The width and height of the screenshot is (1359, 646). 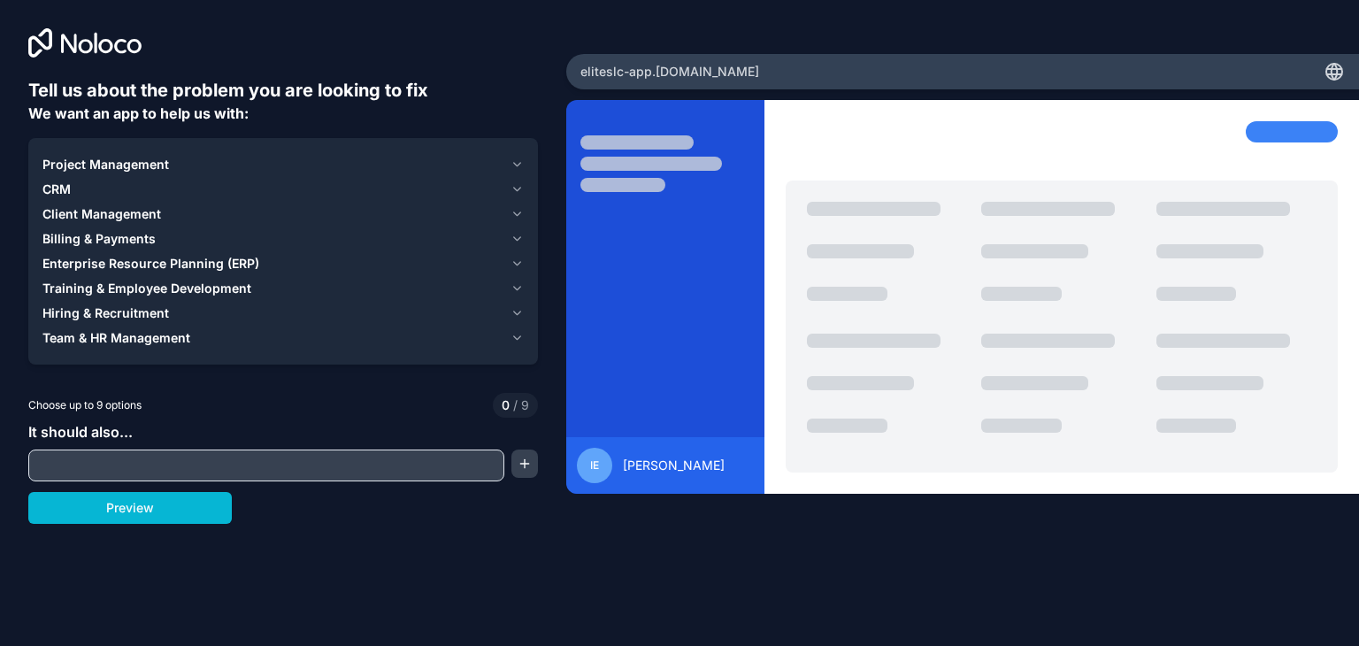 I want to click on span: Billing & Payments, so click(x=99, y=239).